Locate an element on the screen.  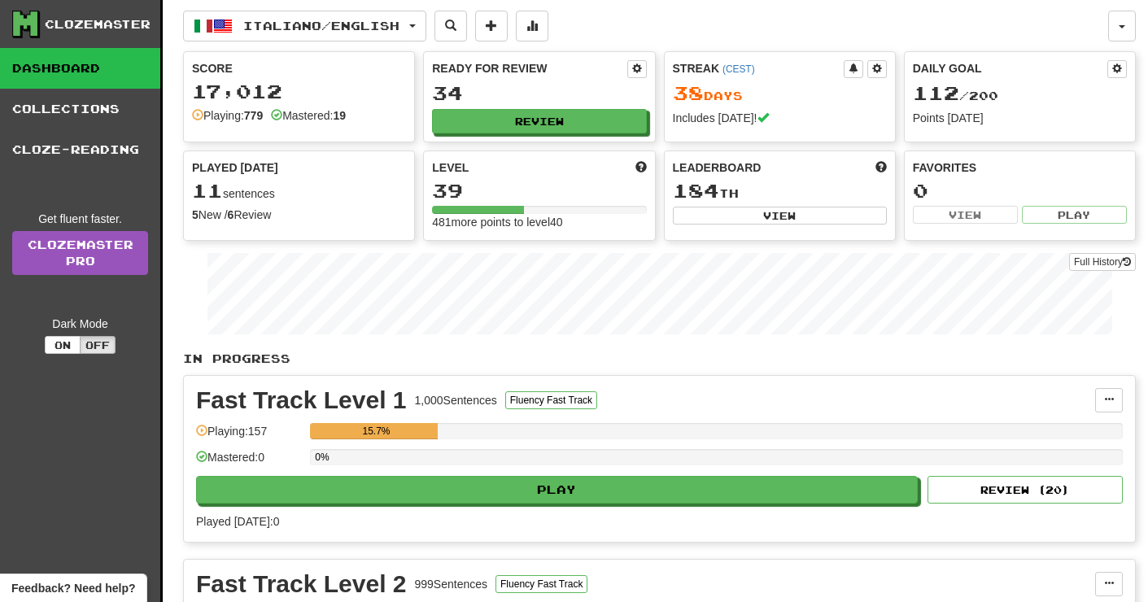
span: 11 is located at coordinates (208, 190).